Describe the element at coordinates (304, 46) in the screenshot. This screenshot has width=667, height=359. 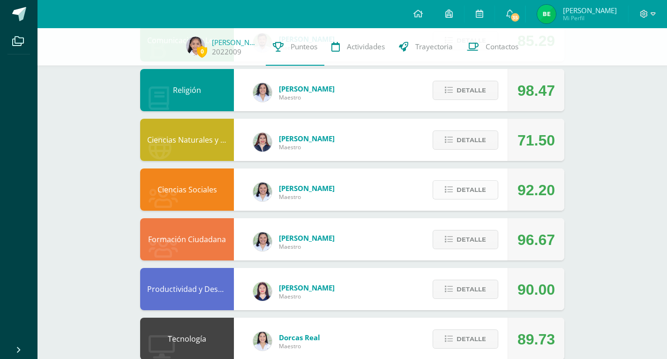
I see `span: Punteos` at that location.